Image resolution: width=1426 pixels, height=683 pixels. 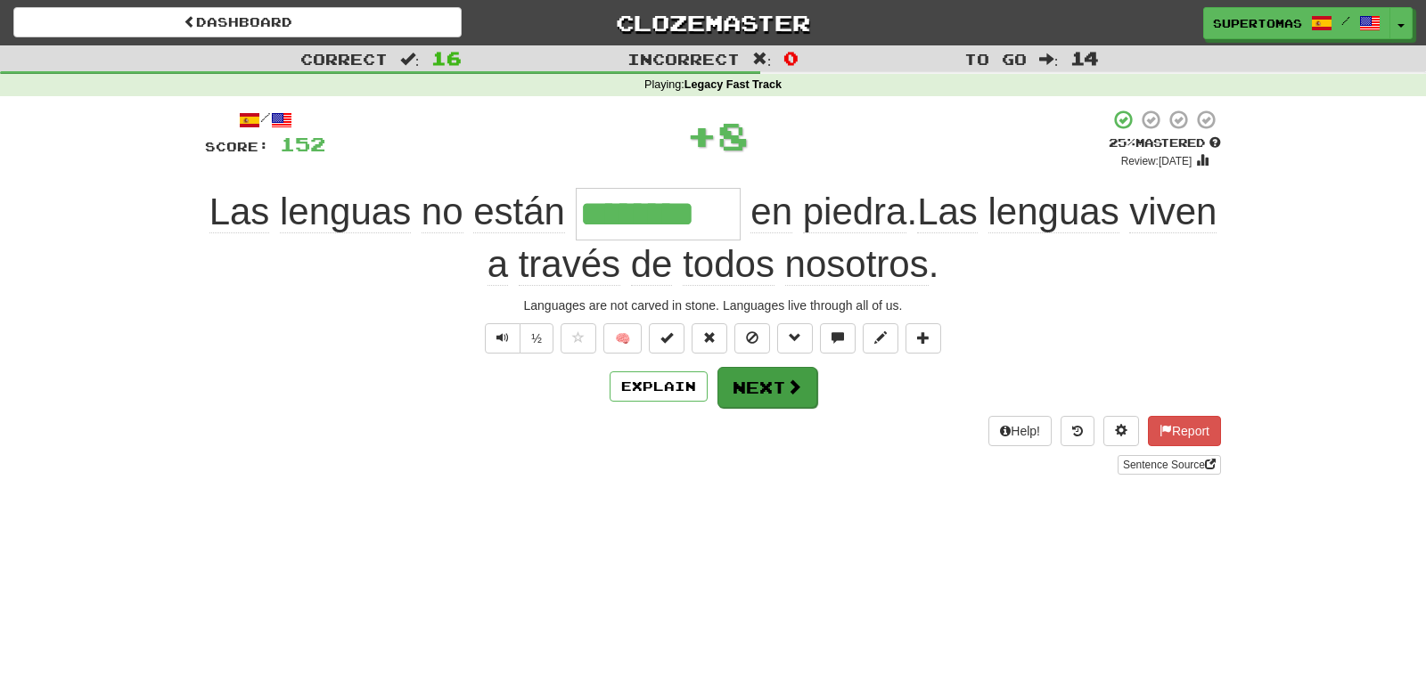 I want to click on a: Dashboard, so click(x=237, y=22).